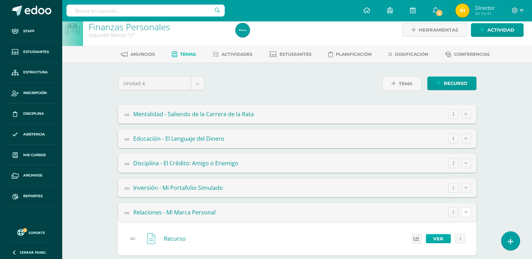  What do you see at coordinates (37, 233) in the screenshot?
I see `span: Soporte` at bounding box center [37, 233].